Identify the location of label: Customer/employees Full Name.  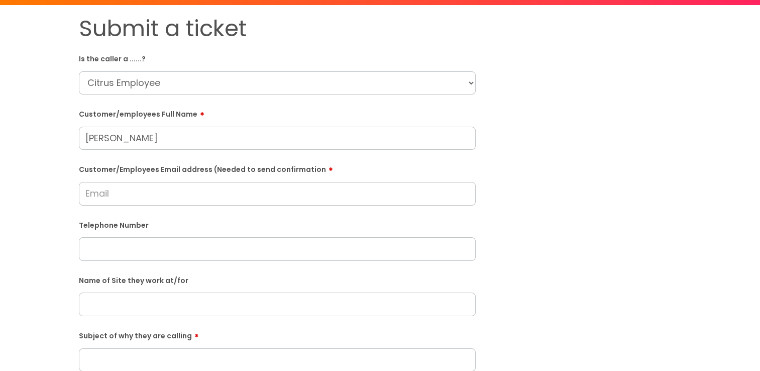
(277, 112).